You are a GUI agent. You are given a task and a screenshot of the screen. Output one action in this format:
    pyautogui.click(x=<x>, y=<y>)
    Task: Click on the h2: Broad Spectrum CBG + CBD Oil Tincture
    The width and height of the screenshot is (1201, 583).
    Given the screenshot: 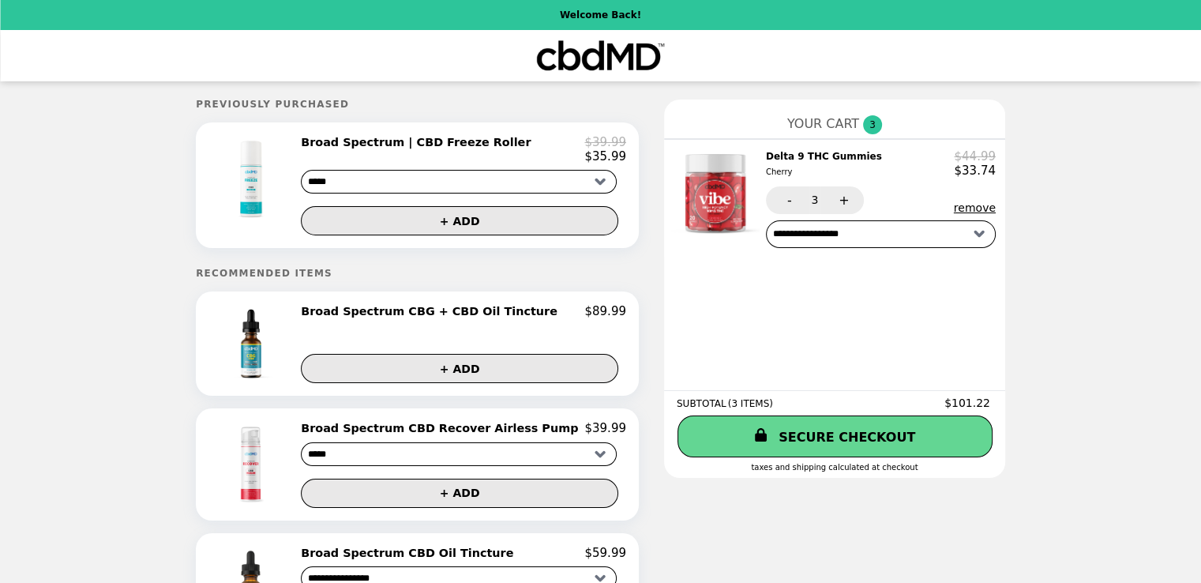 What is the action you would take?
    pyautogui.click(x=432, y=311)
    